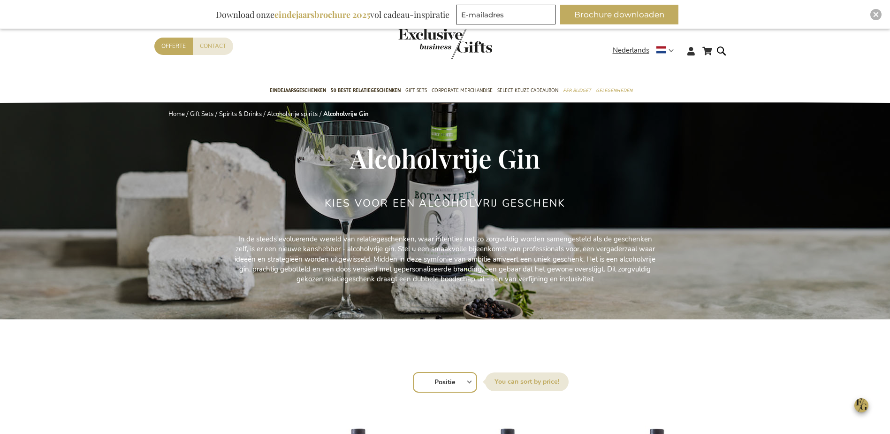  Describe the element at coordinates (528, 91) in the screenshot. I see `a: Select Keuze Cadeaubon` at that location.